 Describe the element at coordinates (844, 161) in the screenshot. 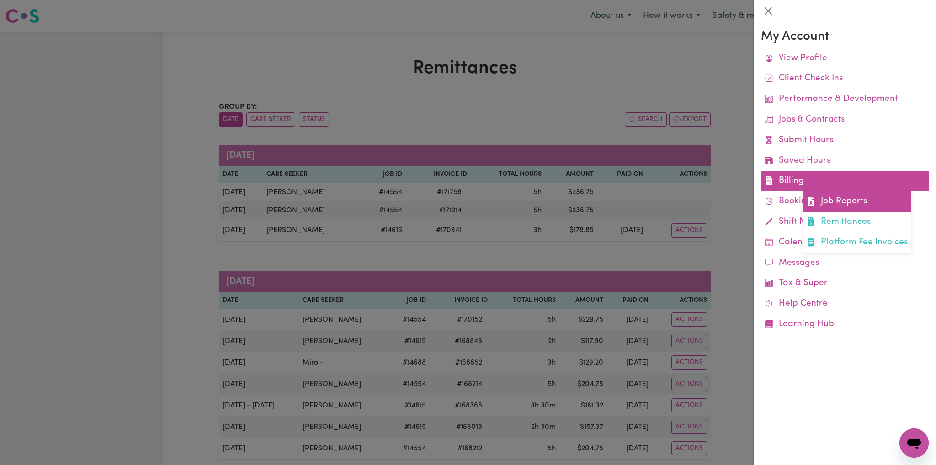

I see `a: Saved Hours` at that location.